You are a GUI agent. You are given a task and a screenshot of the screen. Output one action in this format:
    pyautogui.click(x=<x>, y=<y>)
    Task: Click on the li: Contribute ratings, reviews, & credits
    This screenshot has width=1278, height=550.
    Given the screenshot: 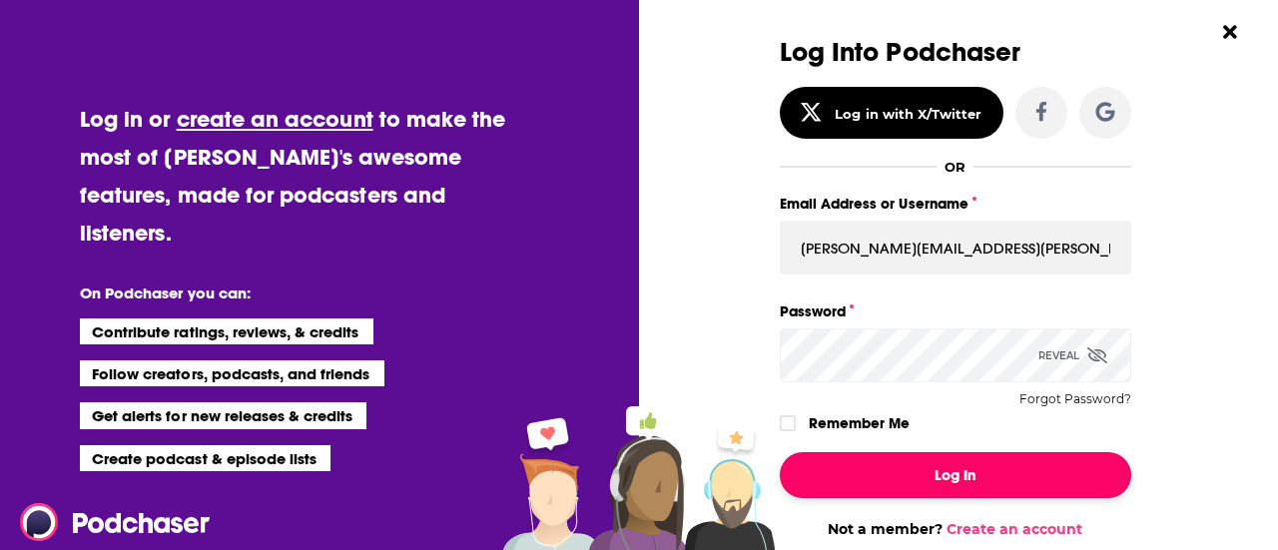 What is the action you would take?
    pyautogui.click(x=227, y=331)
    